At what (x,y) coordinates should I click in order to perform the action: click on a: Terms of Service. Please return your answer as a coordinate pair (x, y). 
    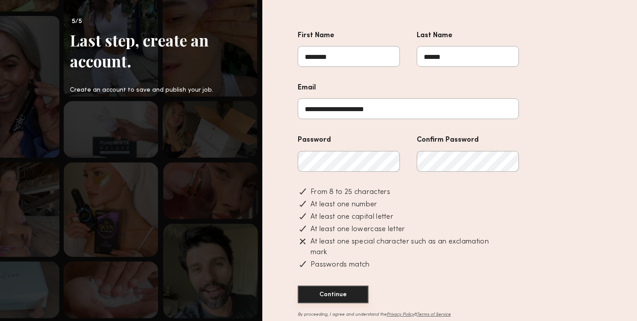
    Looking at the image, I should click on (434, 314).